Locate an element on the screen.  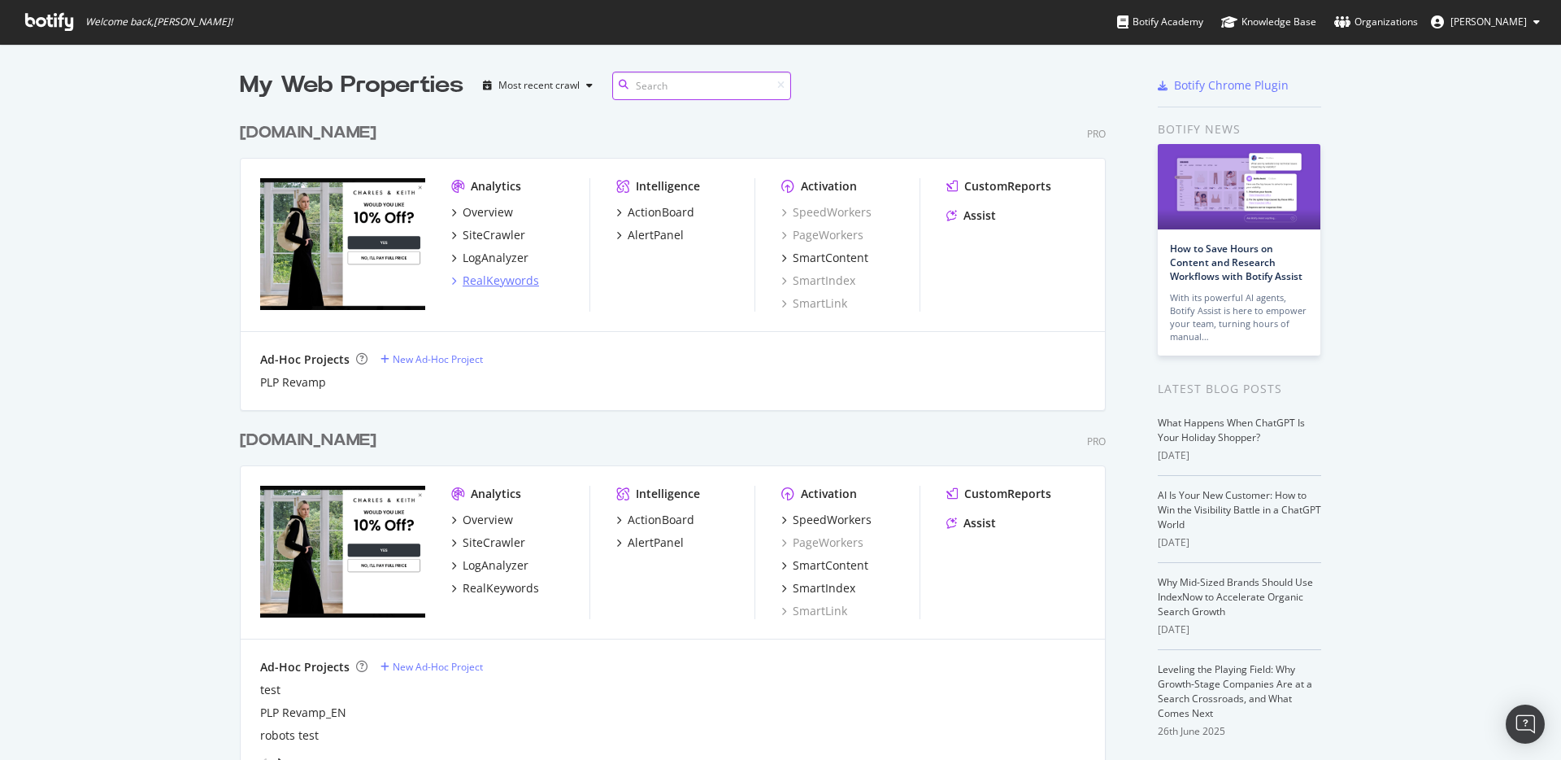
div: Latest Blog Posts is located at coordinates (1239, 389).